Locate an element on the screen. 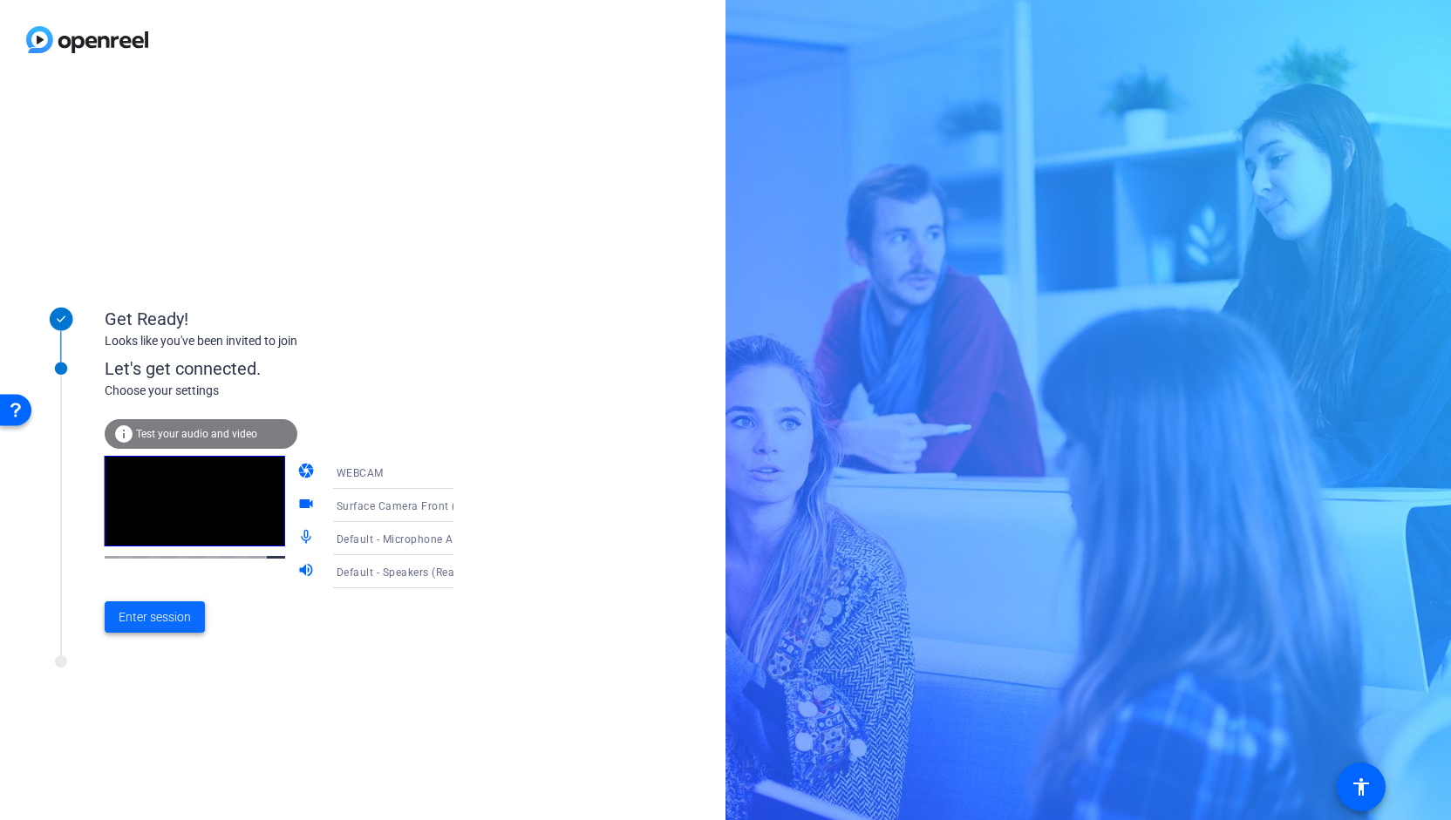 The height and width of the screenshot is (820, 1451). mat-icon: info is located at coordinates (124, 434).